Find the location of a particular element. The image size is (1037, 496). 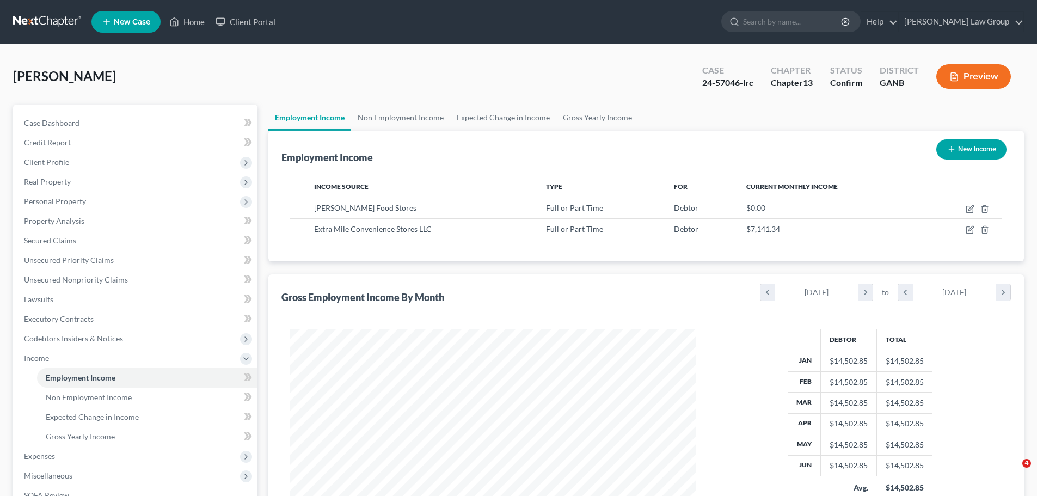

div: Avg. is located at coordinates (849, 488).